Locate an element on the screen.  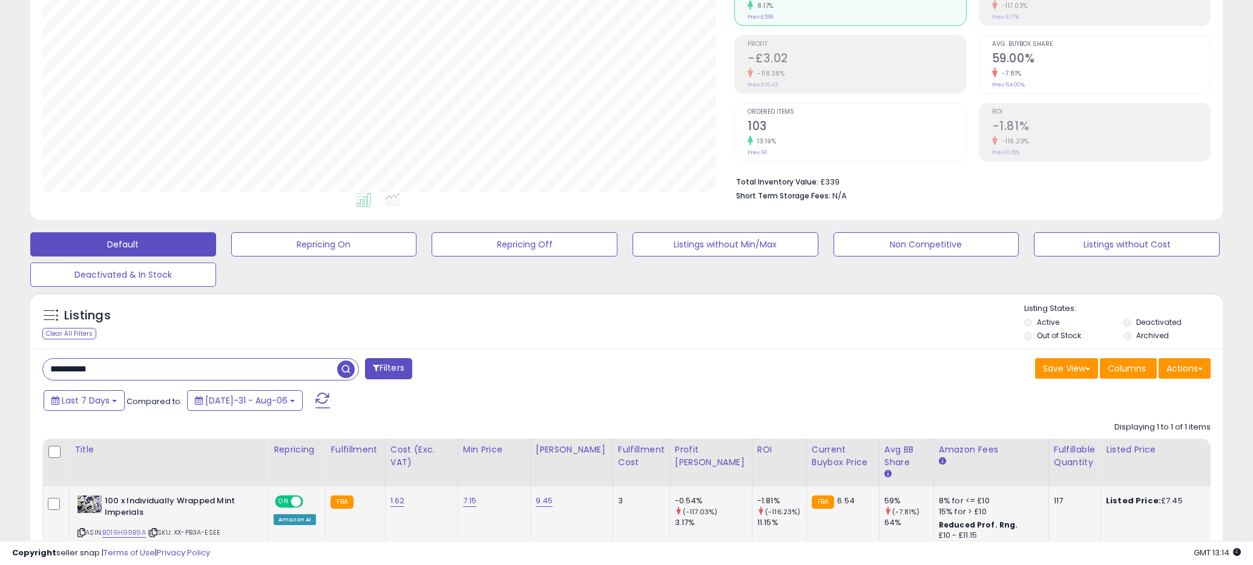
span: OFF is located at coordinates (311, 502).